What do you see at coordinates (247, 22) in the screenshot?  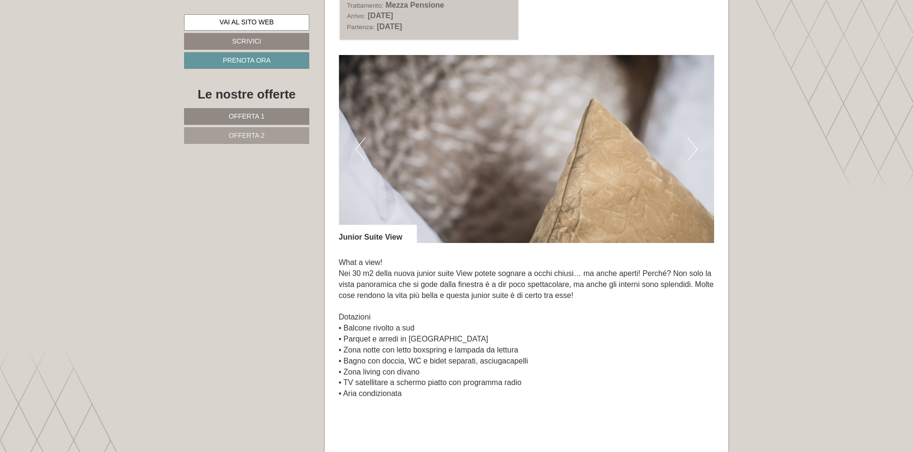 I see `a: Vai al sito web` at bounding box center [247, 22].